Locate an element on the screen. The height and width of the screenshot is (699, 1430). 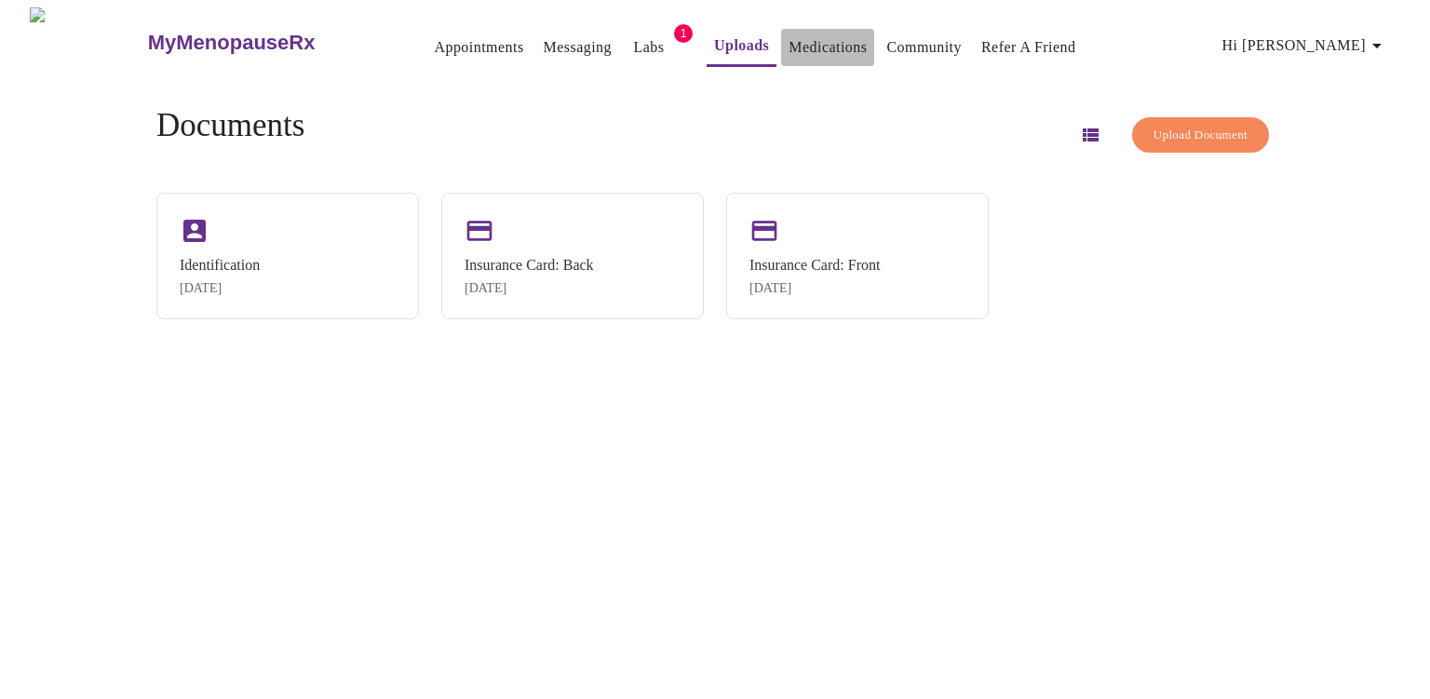
h4: Documents is located at coordinates (230, 126).